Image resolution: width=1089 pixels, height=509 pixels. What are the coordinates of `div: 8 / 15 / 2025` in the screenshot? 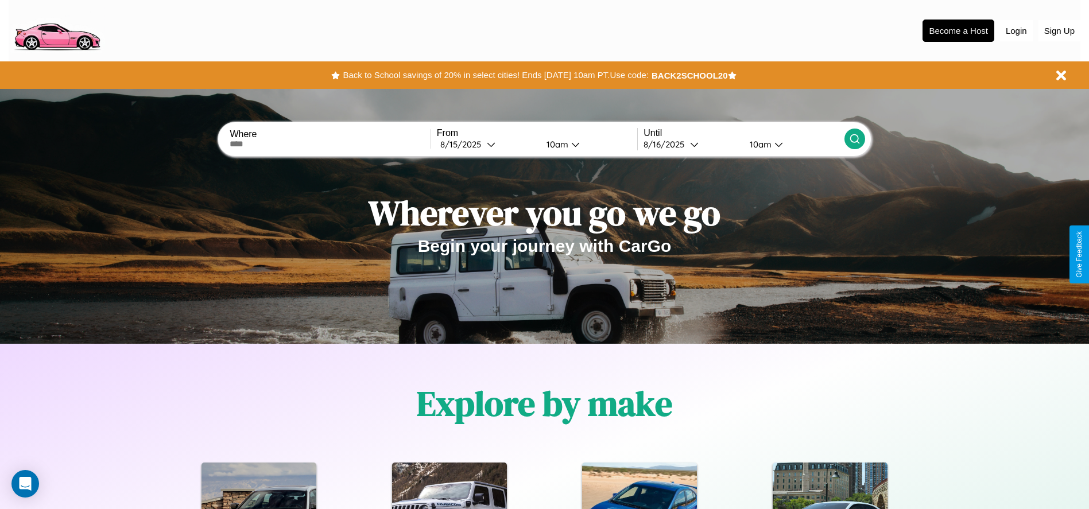 It's located at (463, 144).